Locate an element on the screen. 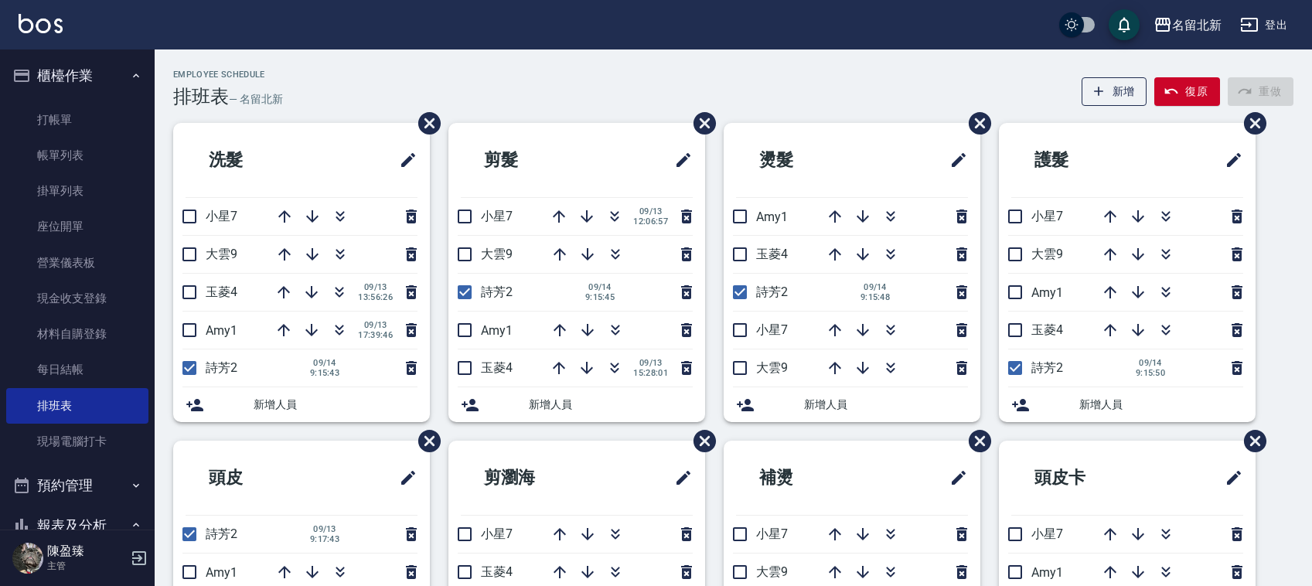  button: 登出 is located at coordinates (1263, 25).